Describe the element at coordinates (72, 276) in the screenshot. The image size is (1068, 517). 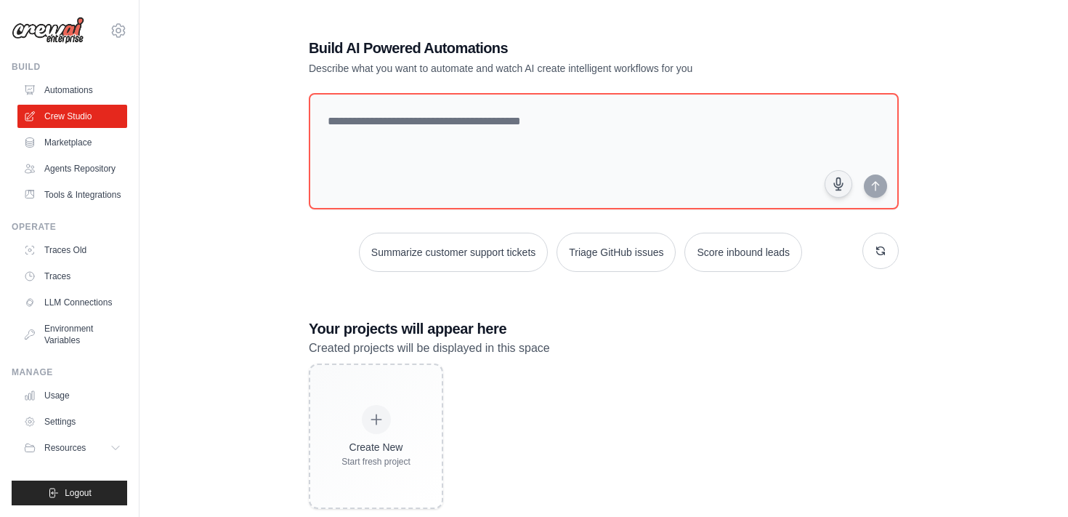
I see `a: Traces` at that location.